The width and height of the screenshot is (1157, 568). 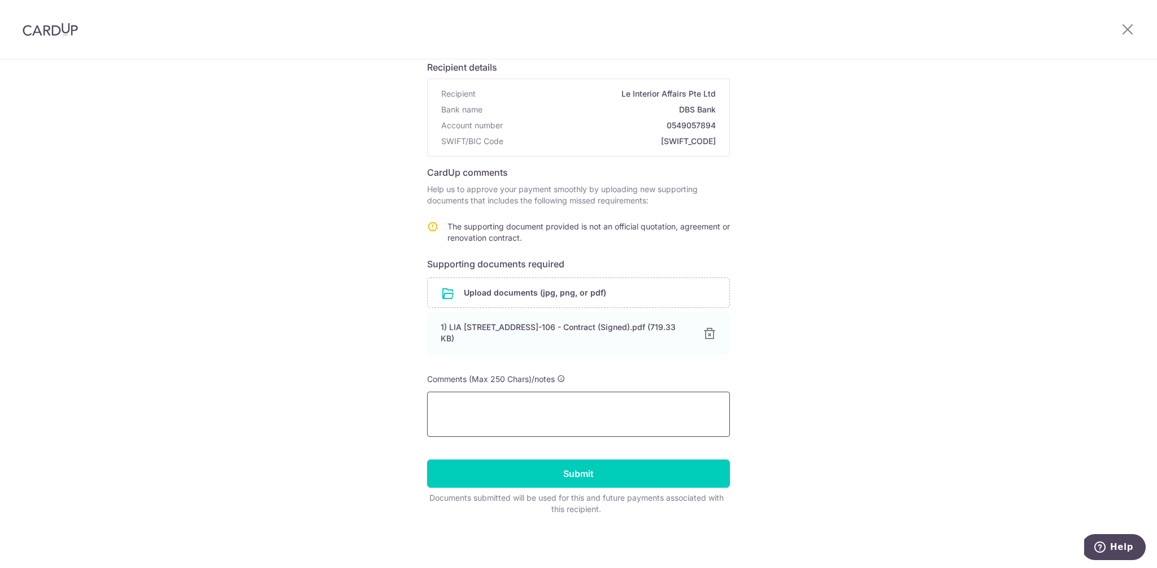 I want to click on img: CardUp, so click(x=50, y=29).